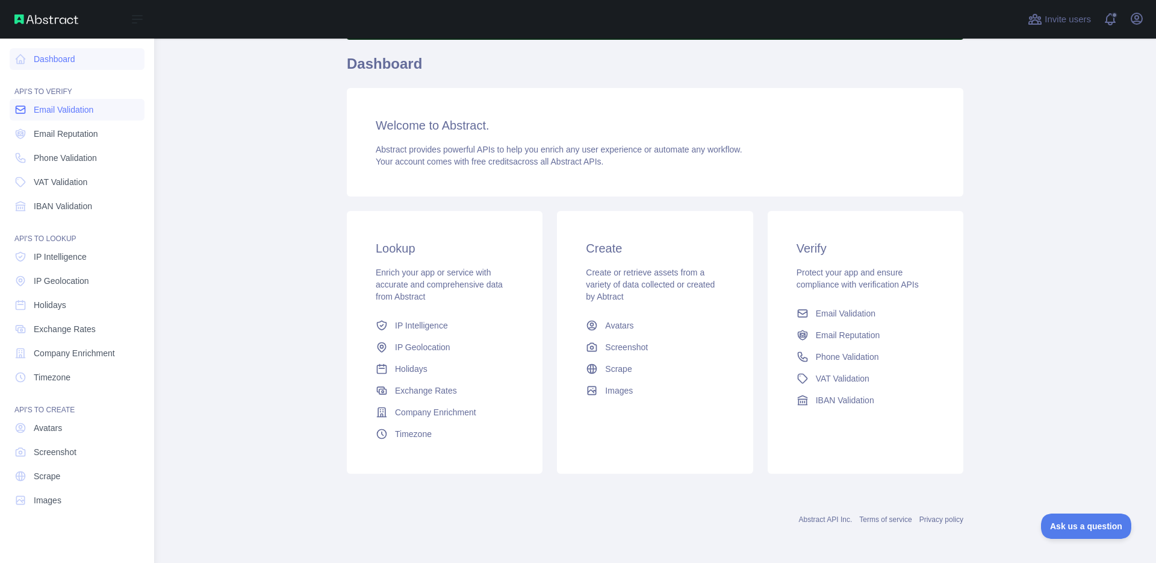 This screenshot has width=1156, height=563. I want to click on span: Protect your app and ensure compliance with verification APIs, so click(858, 278).